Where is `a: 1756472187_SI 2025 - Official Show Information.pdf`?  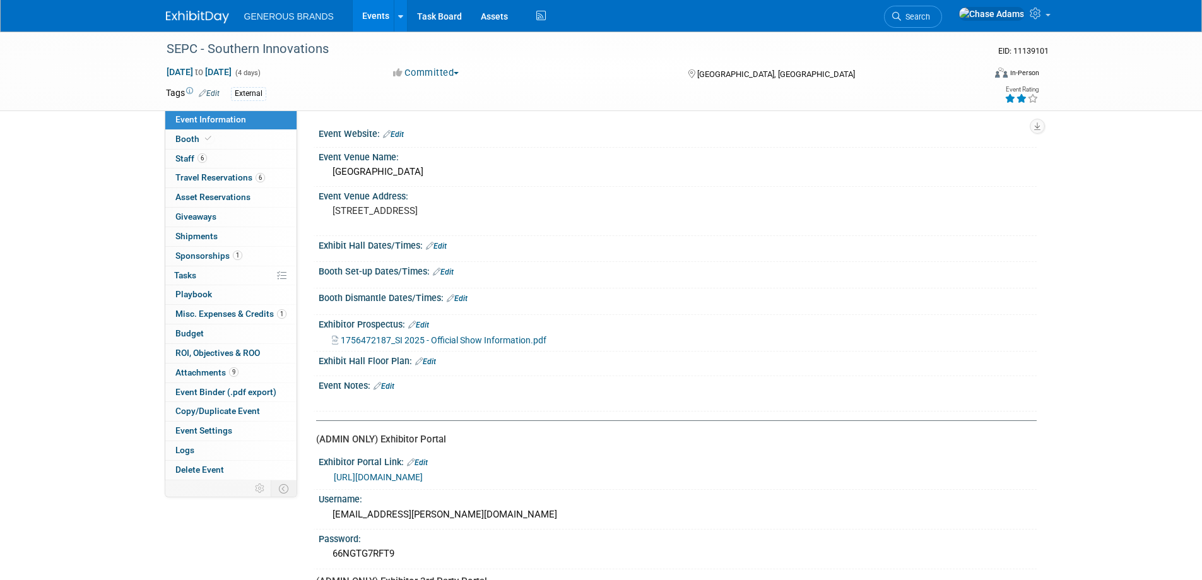
a: 1756472187_SI 2025 - Official Show Information.pdf is located at coordinates (439, 340).